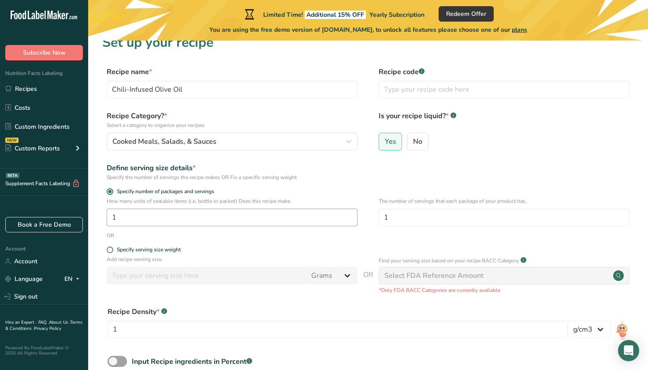  I want to click on input: Type your recipe code here, so click(504, 90).